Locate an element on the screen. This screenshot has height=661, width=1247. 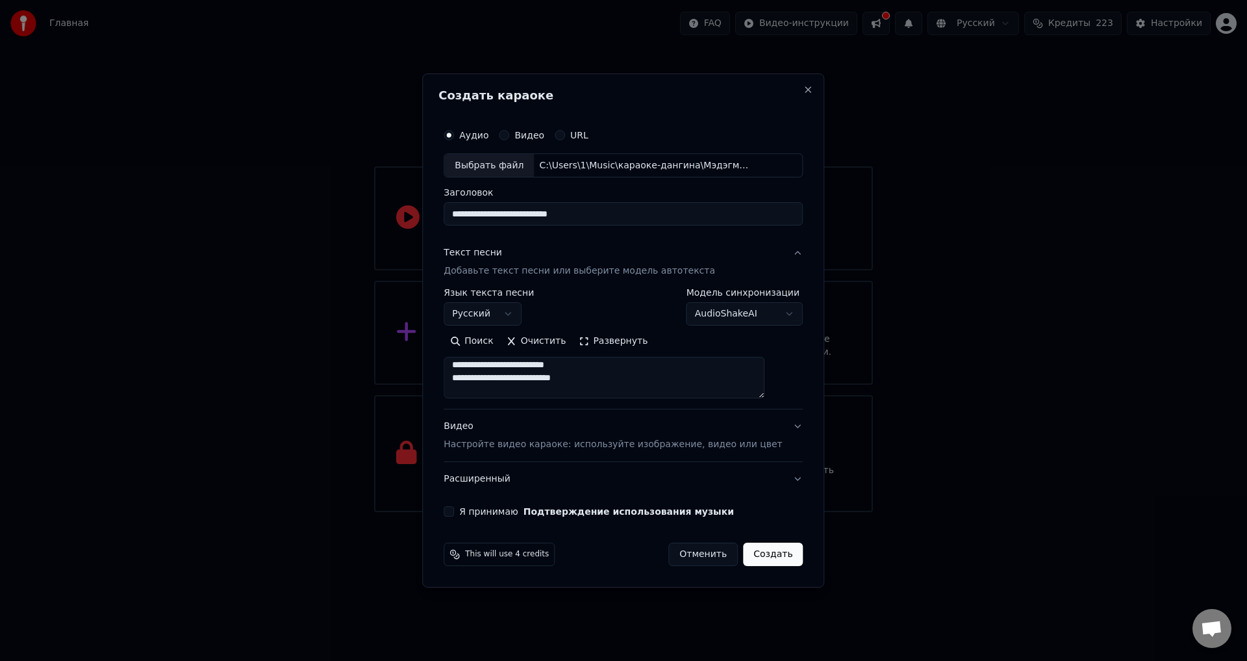
label: Видео is located at coordinates (529, 135).